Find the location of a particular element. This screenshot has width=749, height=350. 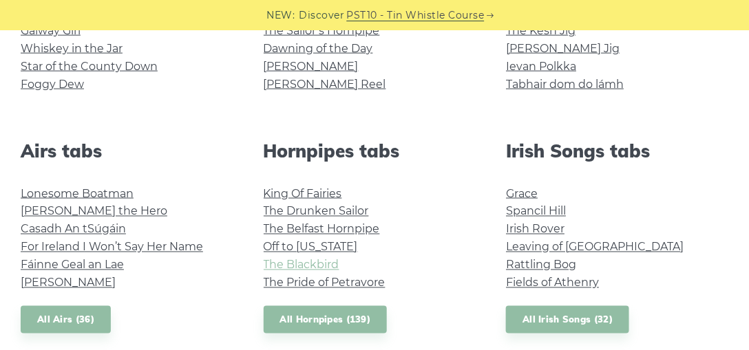

a: King Of Fairies is located at coordinates (303, 193).